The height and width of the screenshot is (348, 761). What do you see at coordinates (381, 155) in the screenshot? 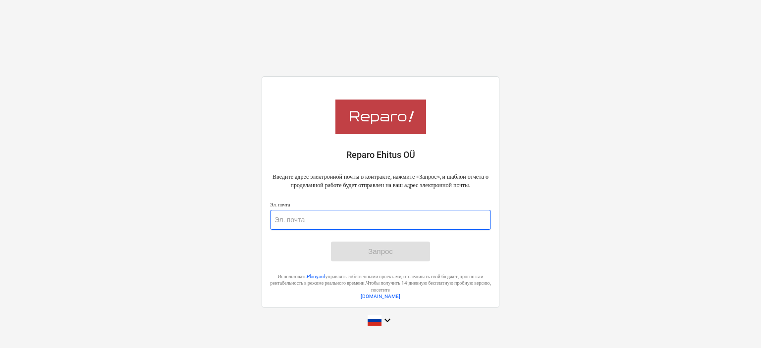
I see `p: Reparo Ehitus OÜ` at bounding box center [381, 155].